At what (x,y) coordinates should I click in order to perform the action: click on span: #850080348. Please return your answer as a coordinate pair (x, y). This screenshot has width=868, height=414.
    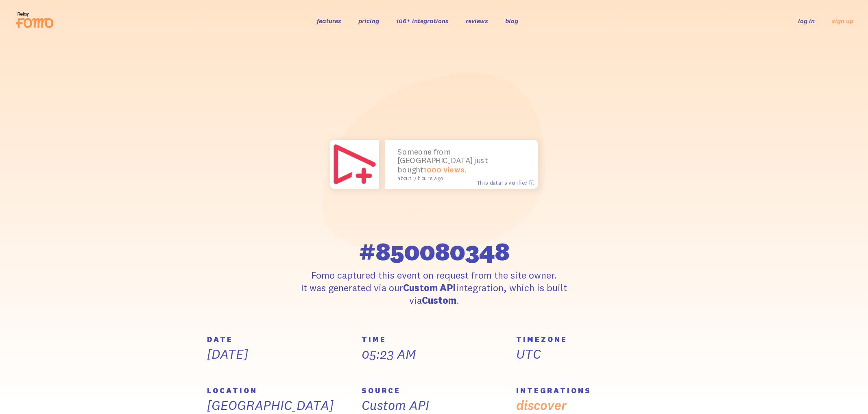
    Looking at the image, I should click on (434, 251).